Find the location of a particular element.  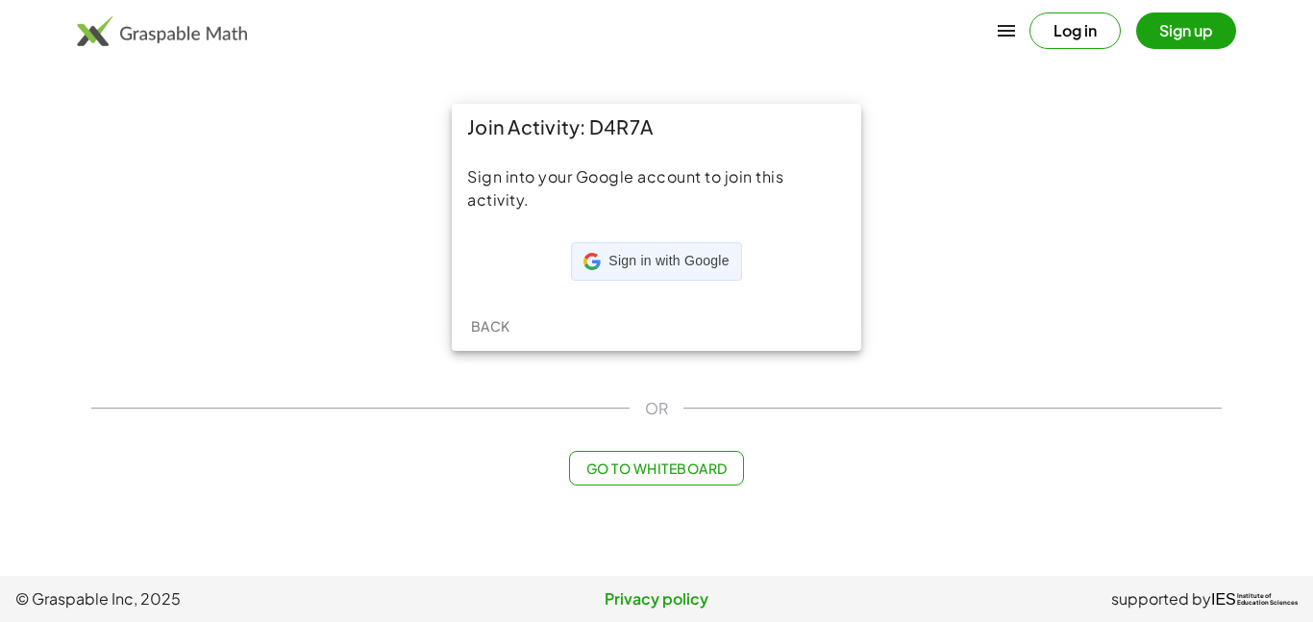

span: Back is located at coordinates (489, 326).